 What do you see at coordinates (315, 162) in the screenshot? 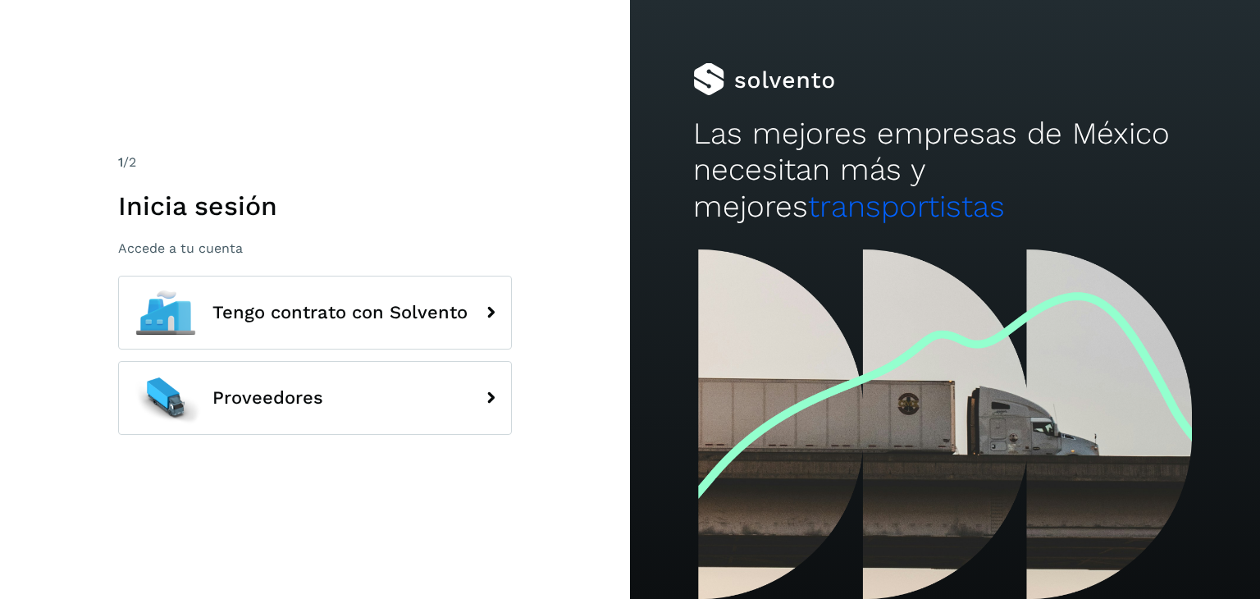
I see `div: /2` at bounding box center [315, 162].